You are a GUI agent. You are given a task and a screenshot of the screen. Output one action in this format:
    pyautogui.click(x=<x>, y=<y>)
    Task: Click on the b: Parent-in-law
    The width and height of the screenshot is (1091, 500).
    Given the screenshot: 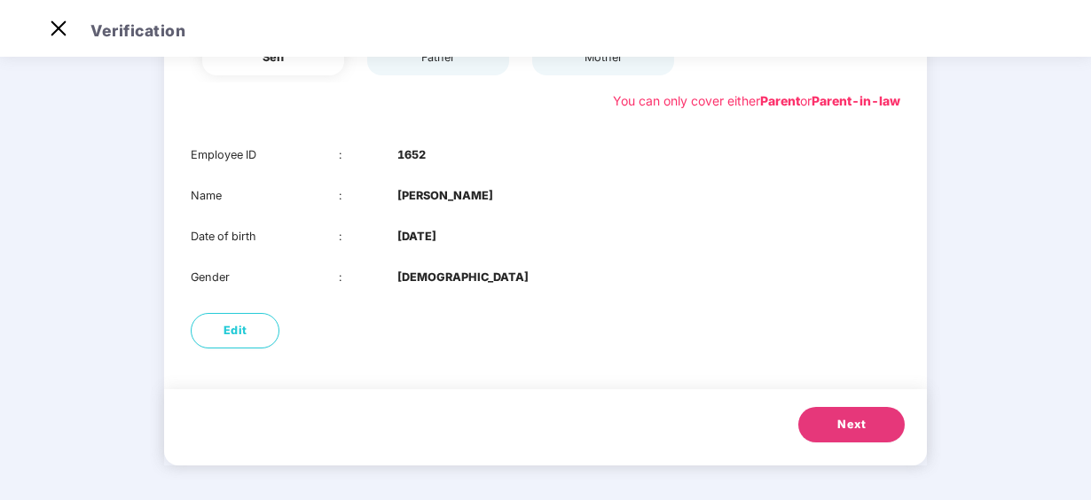 What is the action you would take?
    pyautogui.click(x=856, y=100)
    